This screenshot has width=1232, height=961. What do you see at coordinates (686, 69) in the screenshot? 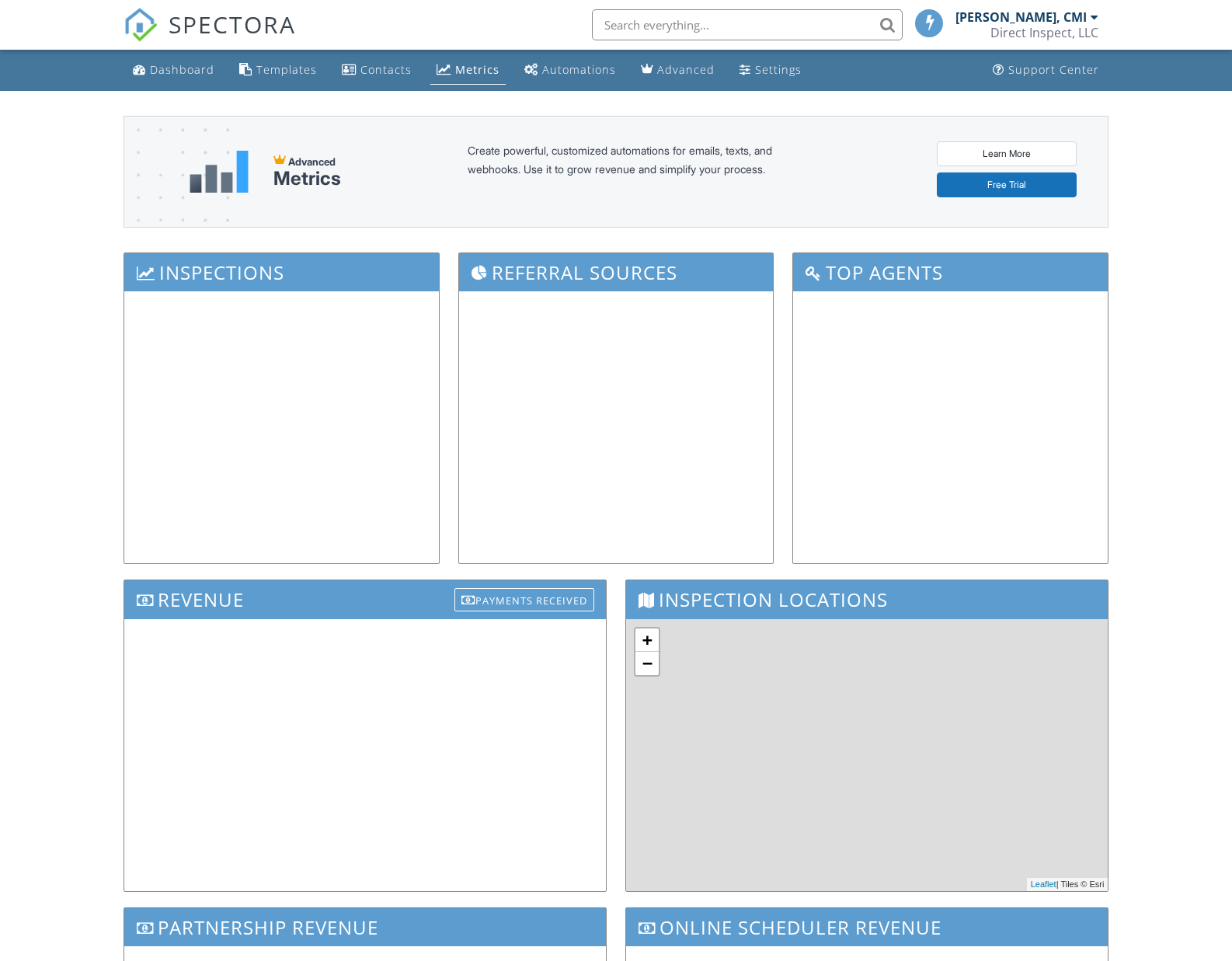
I see `div: Advanced` at bounding box center [686, 69].